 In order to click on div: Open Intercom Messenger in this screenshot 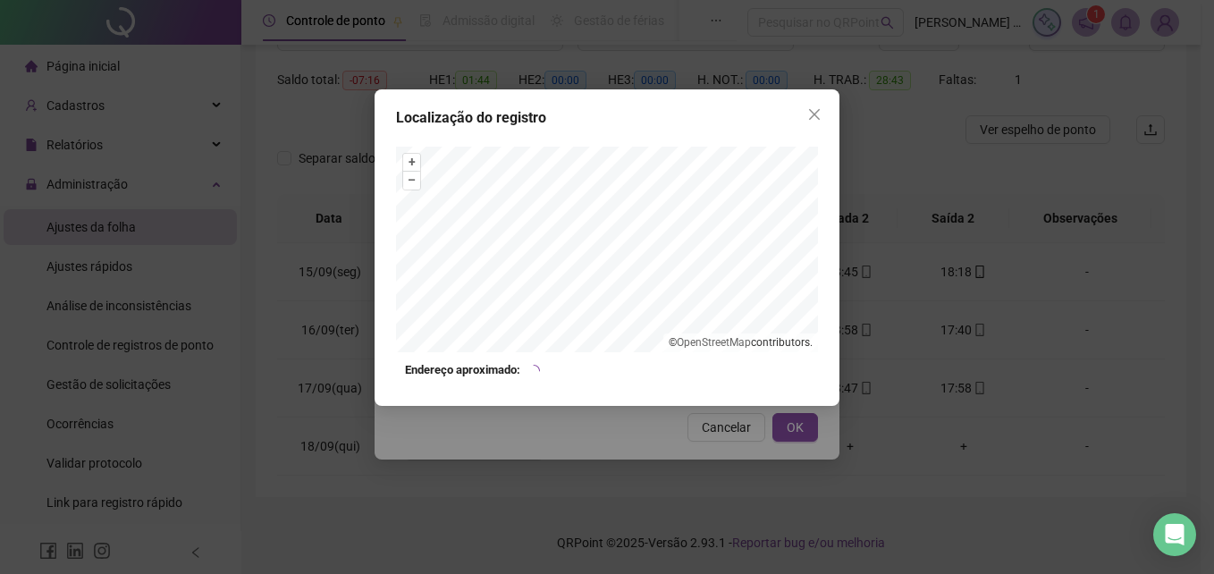, I will do `click(1175, 535)`.